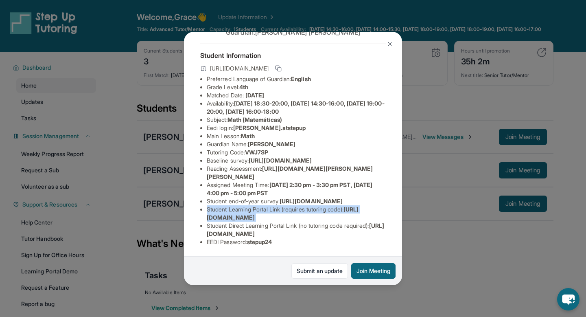  Describe the element at coordinates (248, 136) in the screenshot. I see `span: Math` at that location.